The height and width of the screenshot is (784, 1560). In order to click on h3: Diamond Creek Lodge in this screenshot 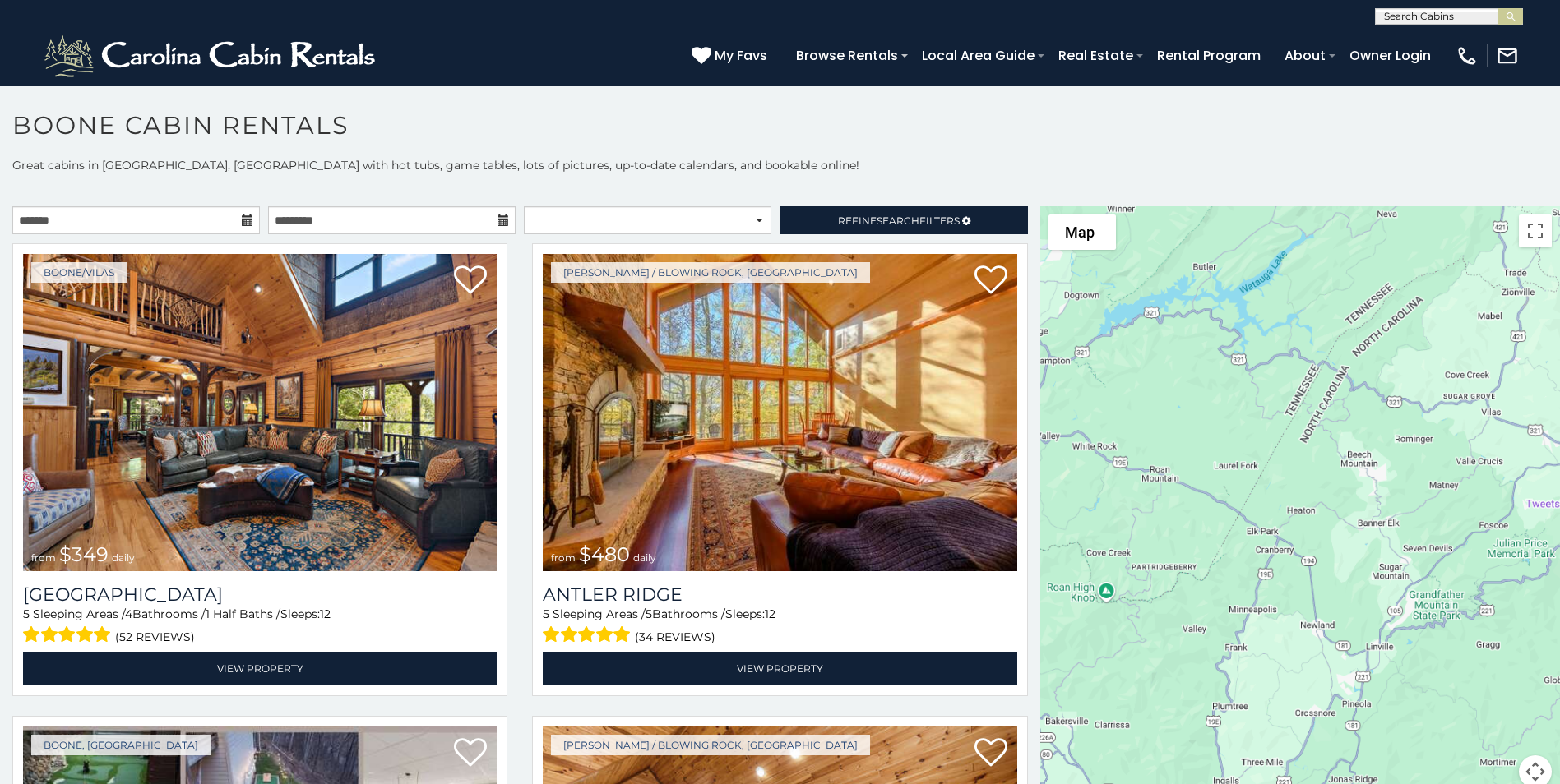, I will do `click(260, 595)`.